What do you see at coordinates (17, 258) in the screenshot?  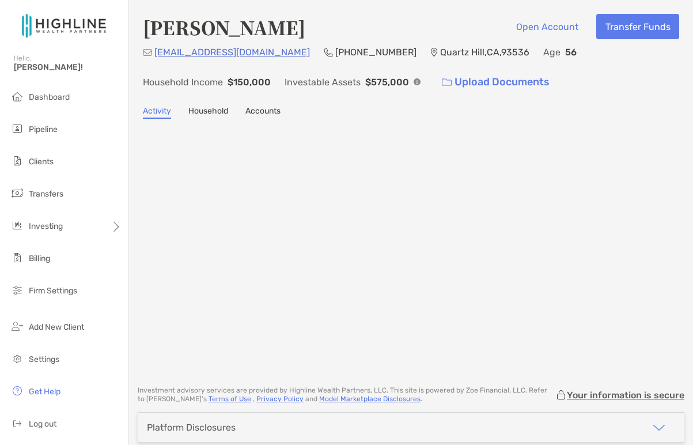 I see `img: billing icon` at bounding box center [17, 258].